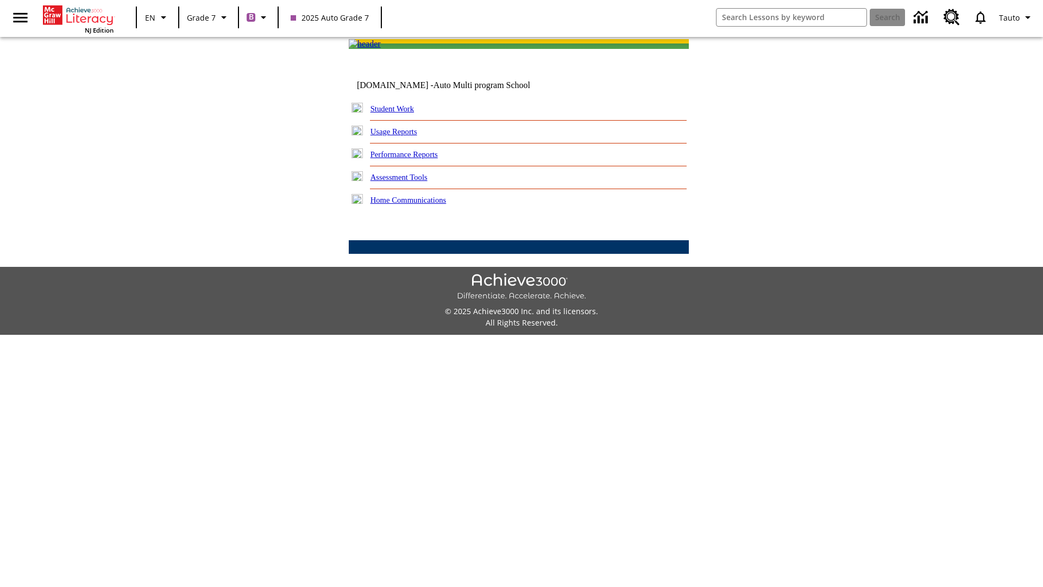 The width and height of the screenshot is (1043, 587). Describe the element at coordinates (521, 287) in the screenshot. I see `img: Achieve3000 Differentiate Accelerate Achieve` at that location.